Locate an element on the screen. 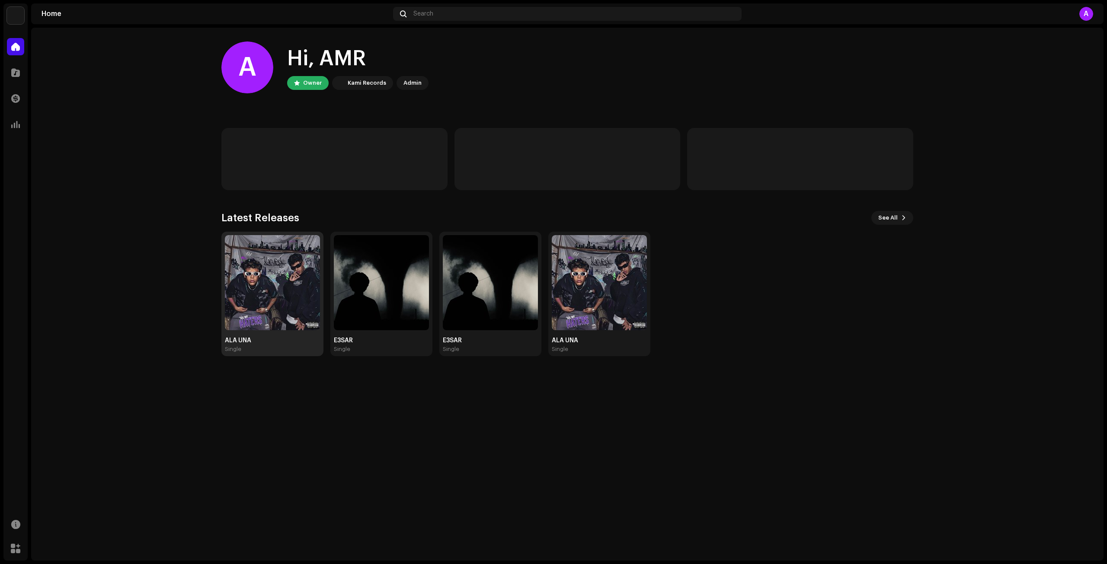 This screenshot has height=564, width=1107. img: e115763f-cc8c-4e3b-8969-2caa86fdec15 is located at coordinates (599, 283).